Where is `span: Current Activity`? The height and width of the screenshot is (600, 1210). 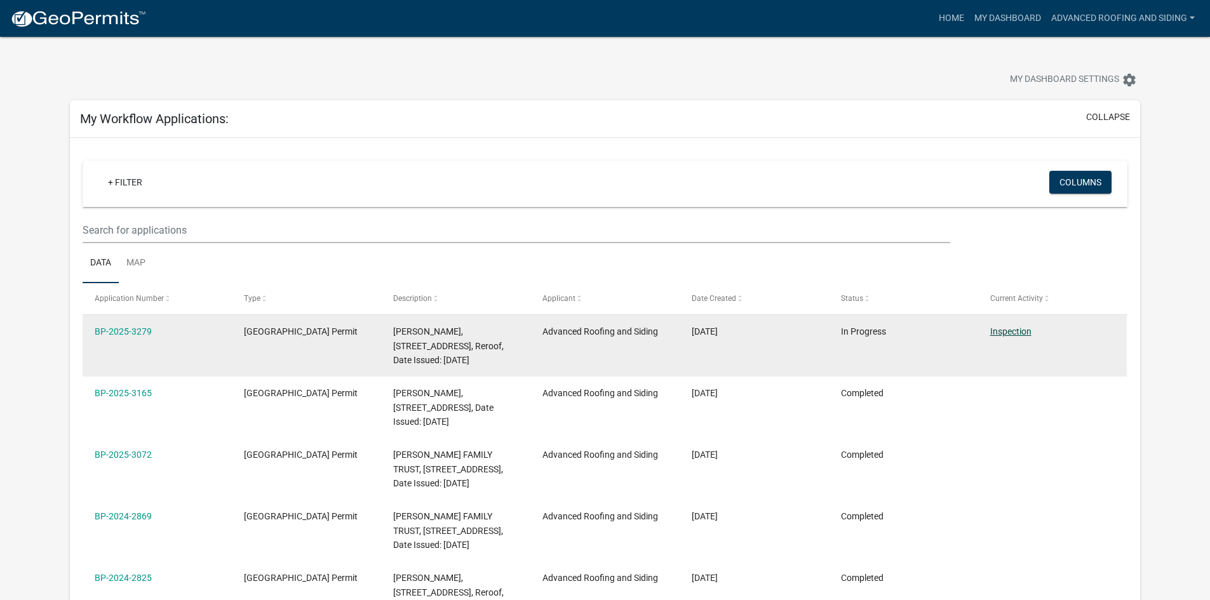 span: Current Activity is located at coordinates (1016, 298).